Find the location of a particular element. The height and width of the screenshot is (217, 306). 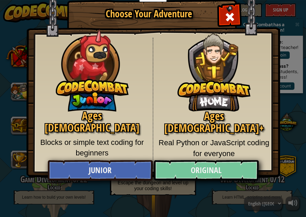

a: Original is located at coordinates (206, 170).